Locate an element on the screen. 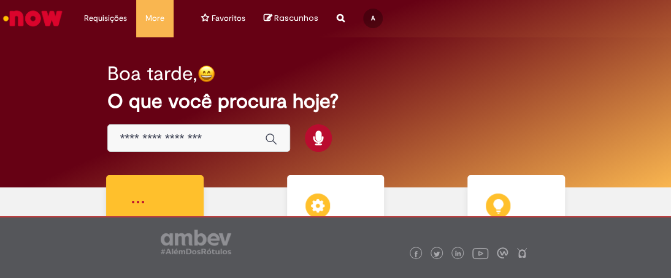  img: logo_footer_naosei.png is located at coordinates (522, 253).